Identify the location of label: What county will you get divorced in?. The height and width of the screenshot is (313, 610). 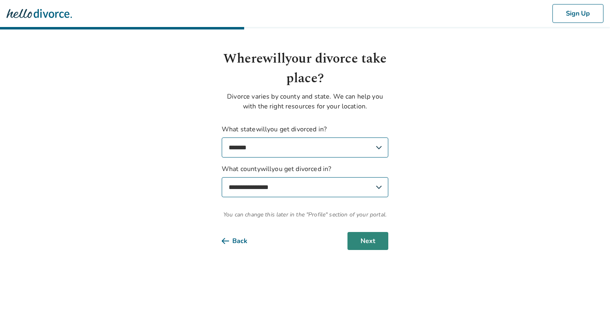
(305, 180).